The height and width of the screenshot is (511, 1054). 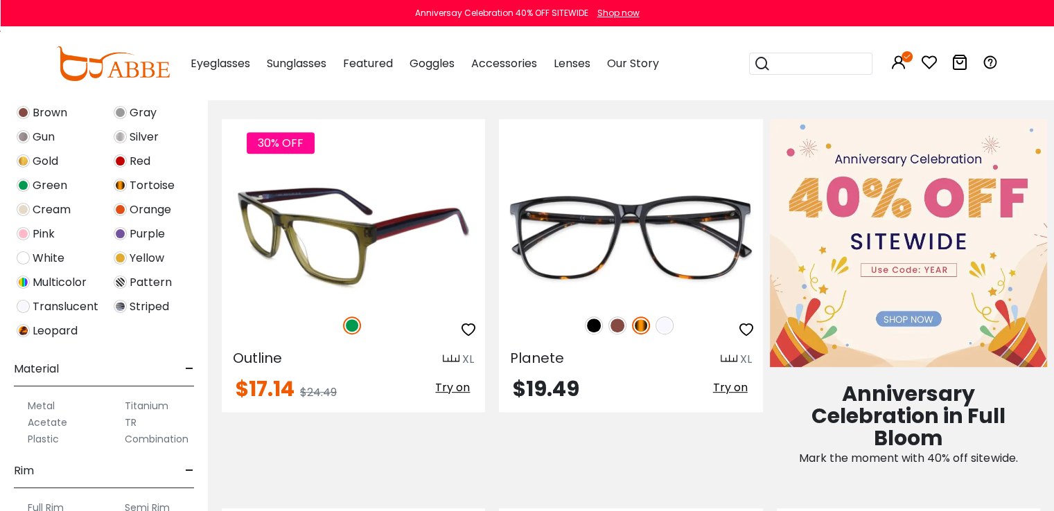 I want to click on span: Rim, so click(x=24, y=471).